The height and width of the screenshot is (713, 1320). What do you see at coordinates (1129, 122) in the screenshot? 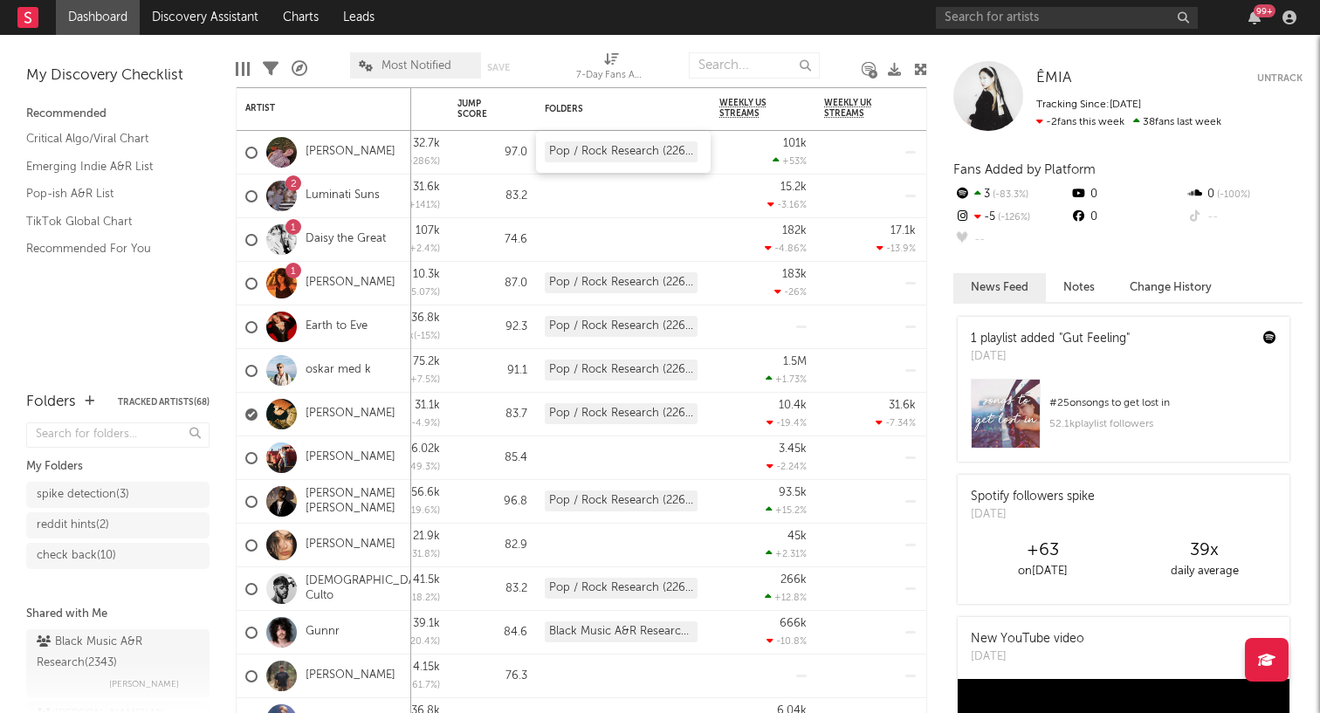
I see `span: 38 fans last week` at bounding box center [1129, 122].